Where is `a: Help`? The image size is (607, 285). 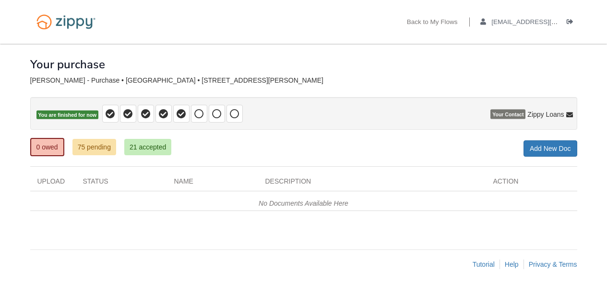 a: Help is located at coordinates (512, 264).